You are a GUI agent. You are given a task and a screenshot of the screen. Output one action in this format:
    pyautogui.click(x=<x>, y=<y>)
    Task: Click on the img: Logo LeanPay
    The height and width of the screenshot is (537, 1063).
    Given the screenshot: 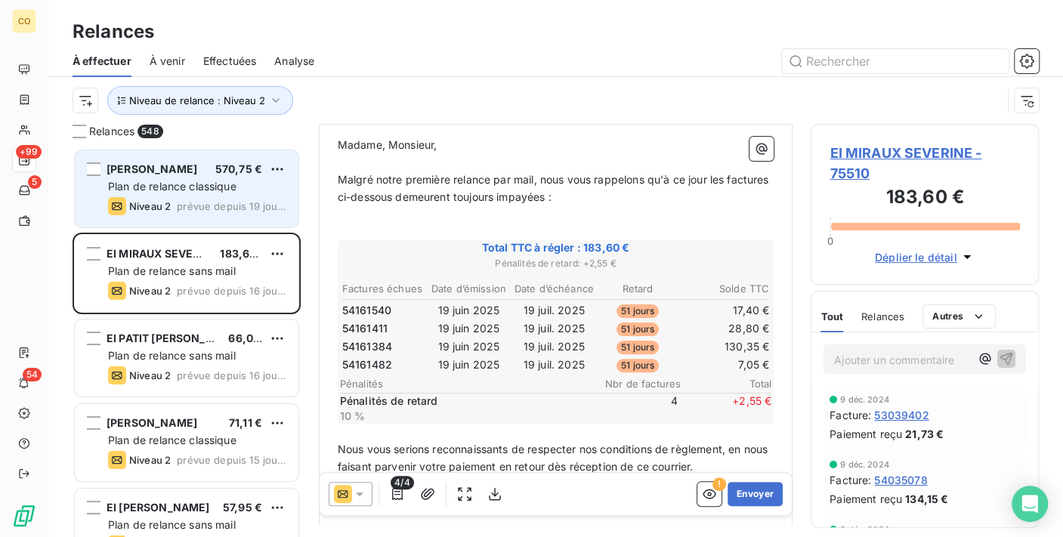 What is the action you would take?
    pyautogui.click(x=24, y=516)
    